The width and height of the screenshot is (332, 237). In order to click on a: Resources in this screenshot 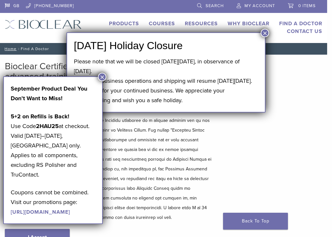, I will do `click(201, 24)`.